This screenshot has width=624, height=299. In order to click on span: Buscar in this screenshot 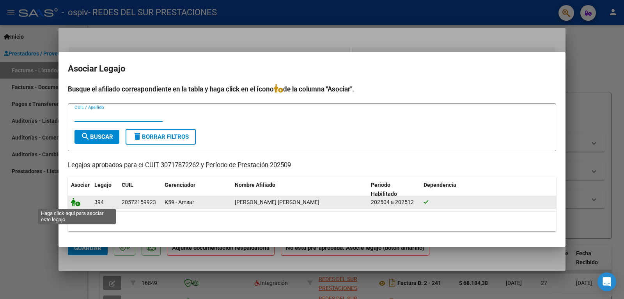, I will do `click(97, 137)`.